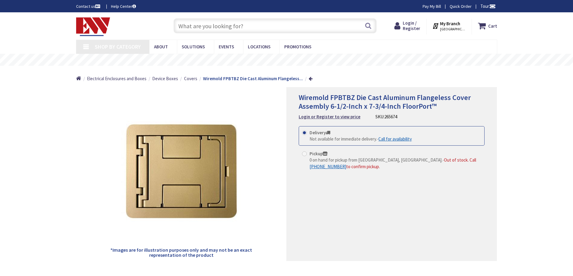 Image resolution: width=573 pixels, height=276 pixels. I want to click on input: What are you looking for?, so click(275, 26).